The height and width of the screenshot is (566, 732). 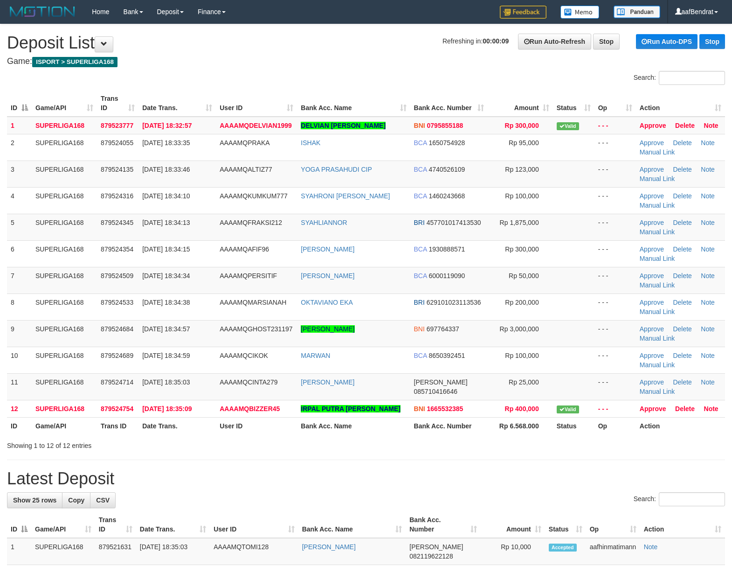 I want to click on span: AAAAMQPRAKA, so click(x=244, y=143).